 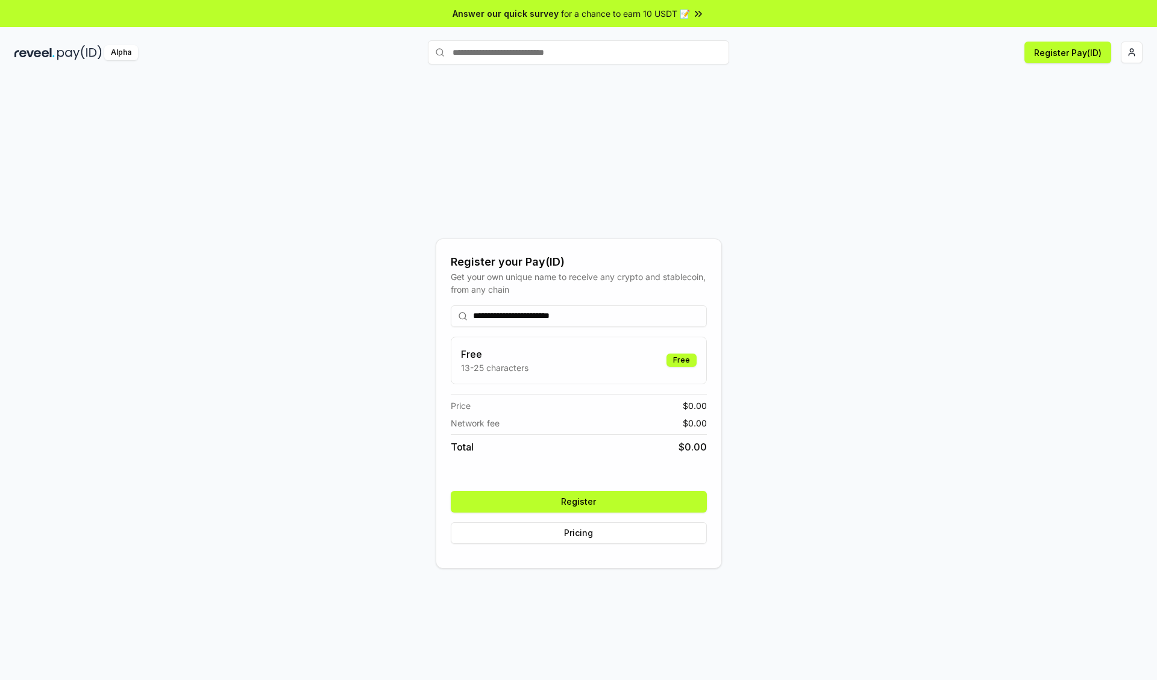 I want to click on span: Answer our quick survey, so click(x=506, y=13).